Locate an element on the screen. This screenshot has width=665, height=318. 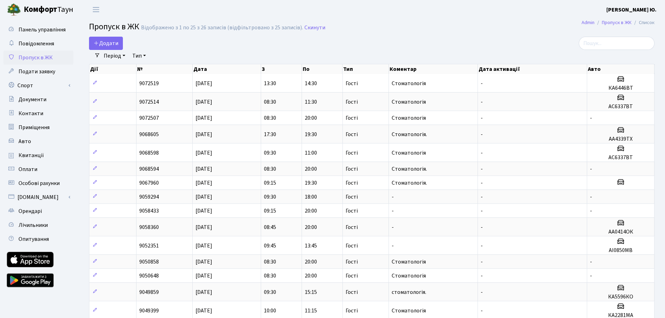
a: Період is located at coordinates (114, 56).